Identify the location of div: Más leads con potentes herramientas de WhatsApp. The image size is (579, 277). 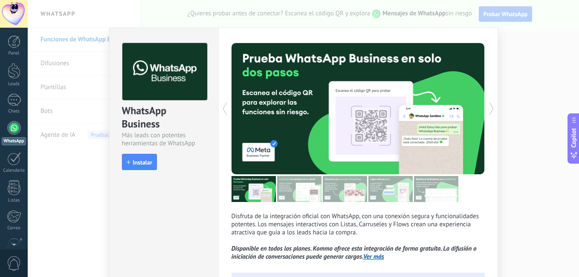
(164, 139).